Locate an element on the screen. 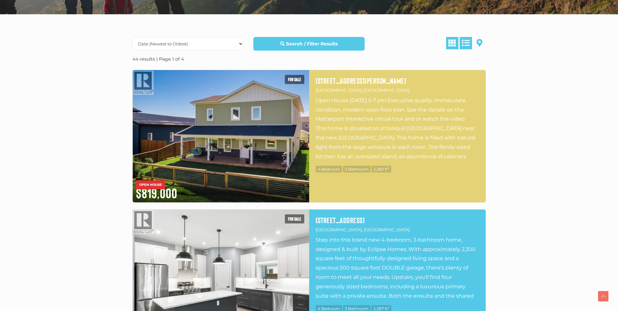  img: 208 LUELLA LANE, Whitehorse, Yukon is located at coordinates (221, 136).